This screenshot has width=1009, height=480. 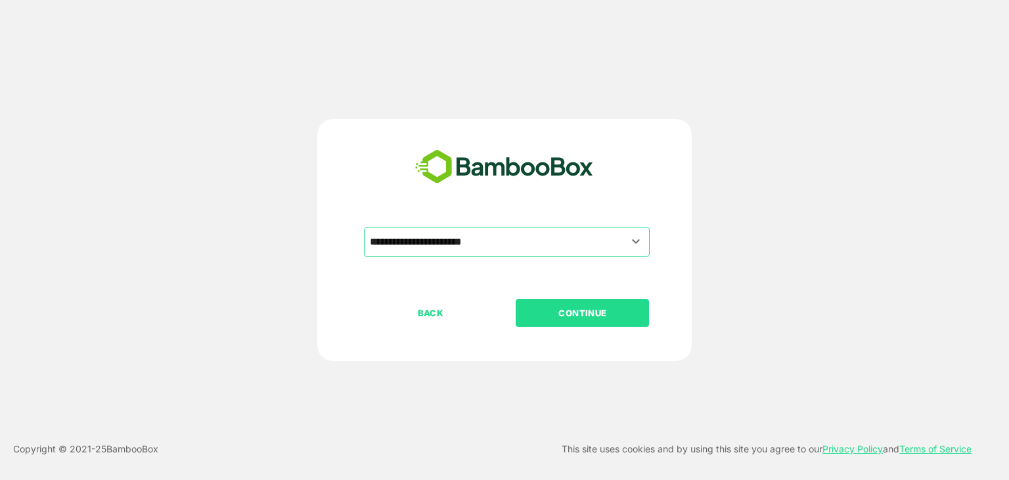 I want to click on p: BACK, so click(x=431, y=313).